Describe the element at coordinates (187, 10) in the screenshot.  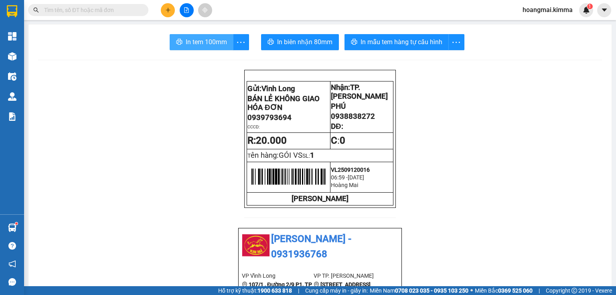
I see `span: file-add` at that location.